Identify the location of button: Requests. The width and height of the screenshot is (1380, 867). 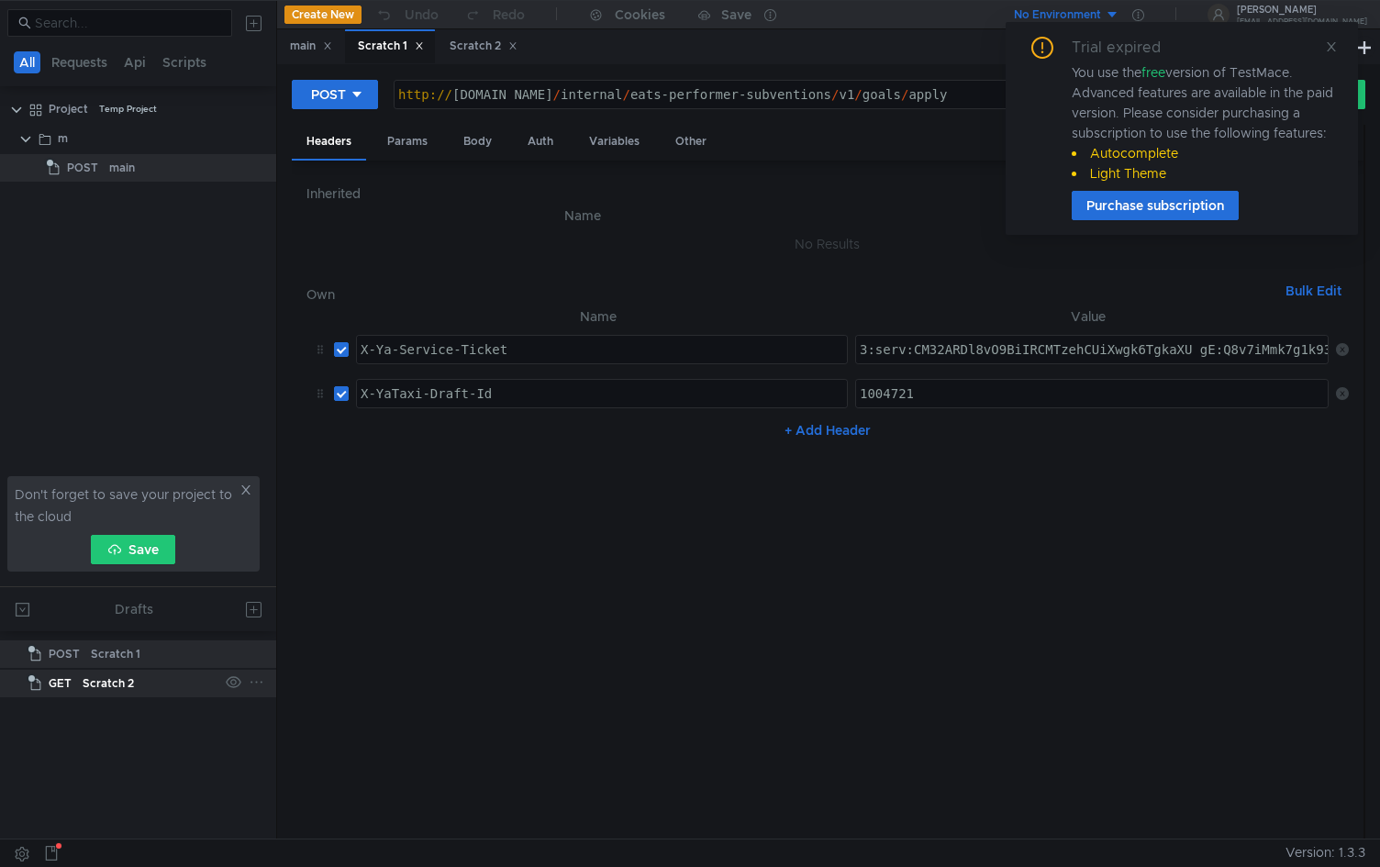
(79, 62).